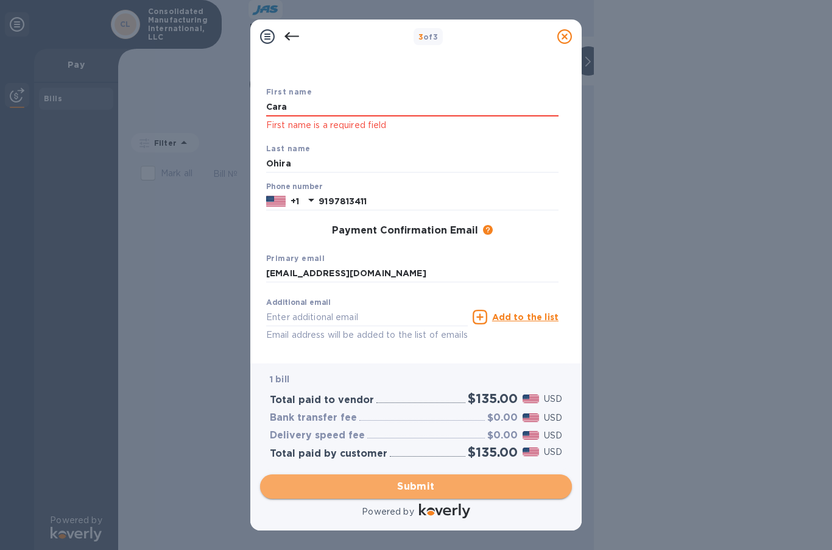  I want to click on button: Submit, so click(416, 486).